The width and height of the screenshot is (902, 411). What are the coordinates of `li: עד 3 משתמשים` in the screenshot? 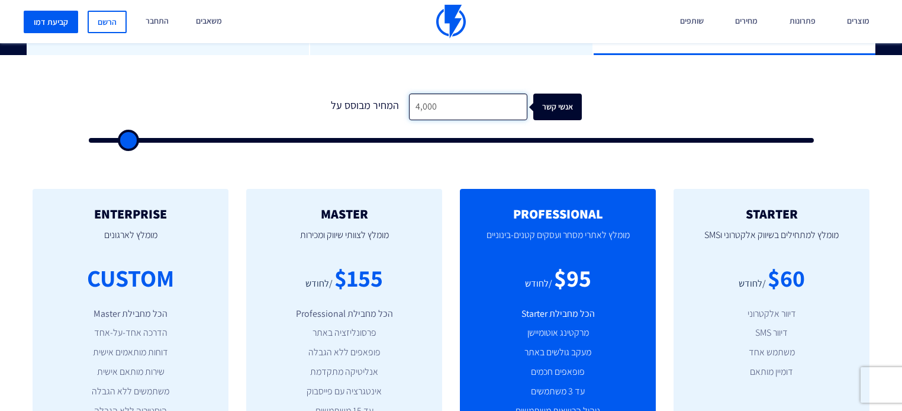 It's located at (557, 391).